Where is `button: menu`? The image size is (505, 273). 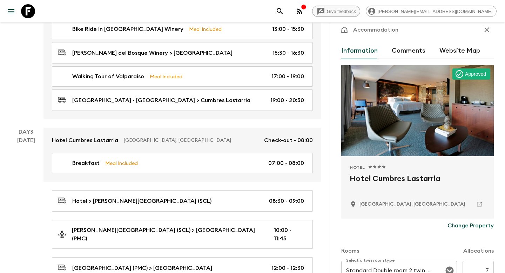
button: menu is located at coordinates (11, 11).